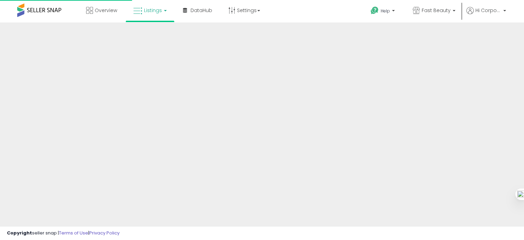 The width and height of the screenshot is (524, 240). I want to click on div: seller snap | |, so click(63, 233).